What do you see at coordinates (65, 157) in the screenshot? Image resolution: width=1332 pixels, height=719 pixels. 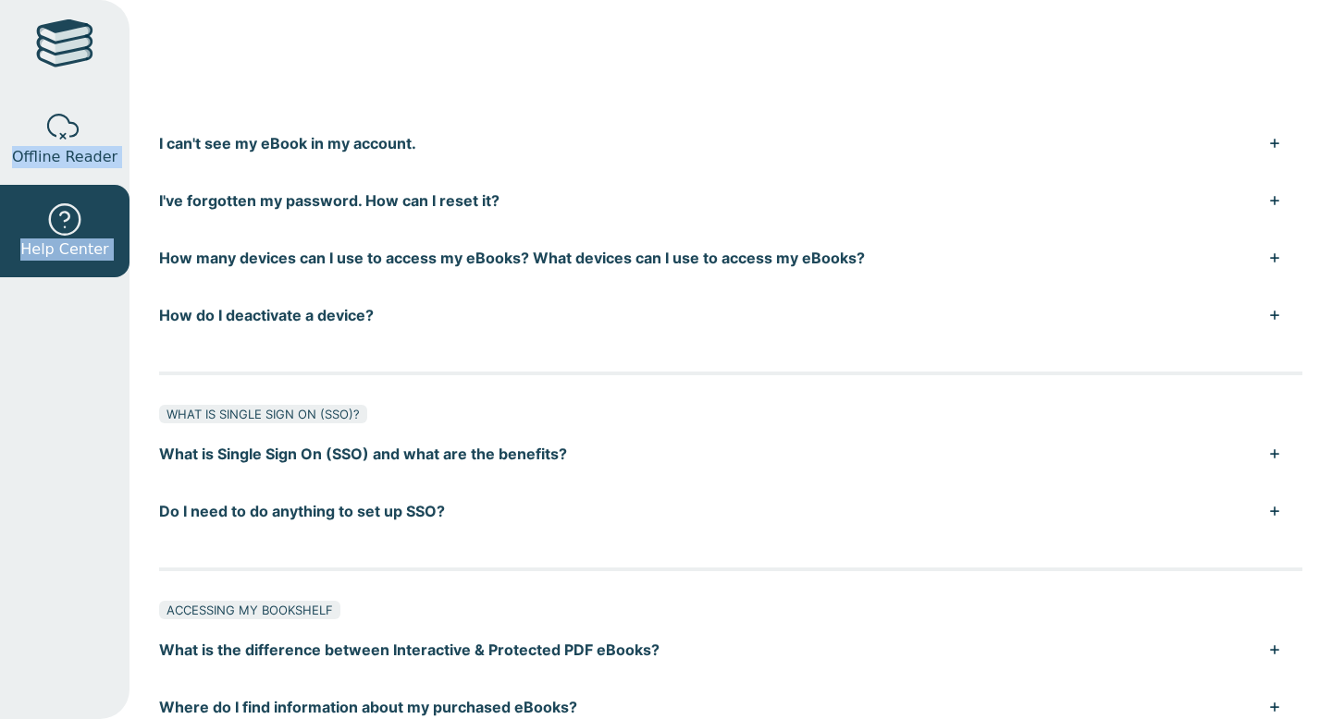 I see `span: Offline Reader` at bounding box center [65, 157].